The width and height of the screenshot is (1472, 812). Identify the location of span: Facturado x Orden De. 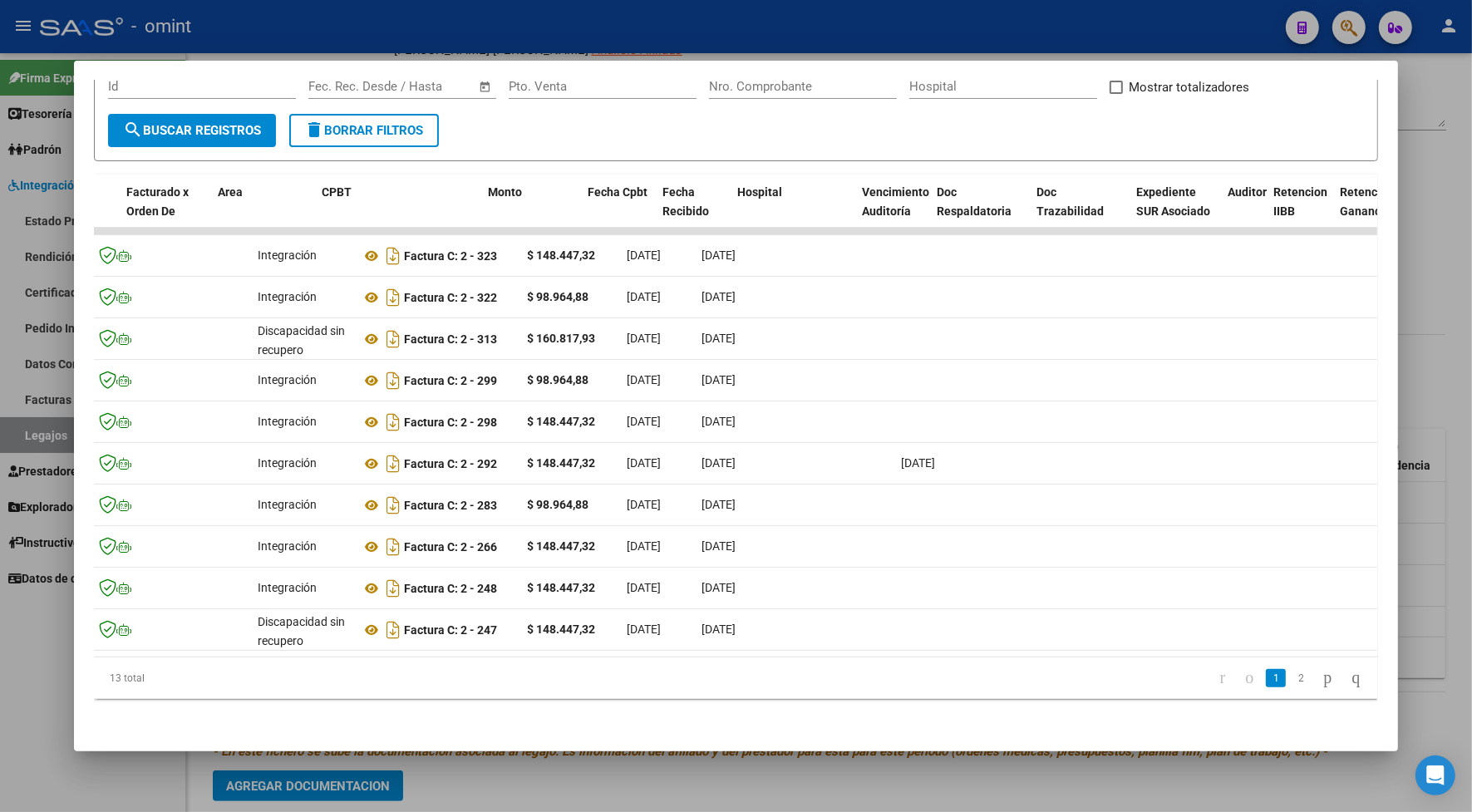
(157, 201).